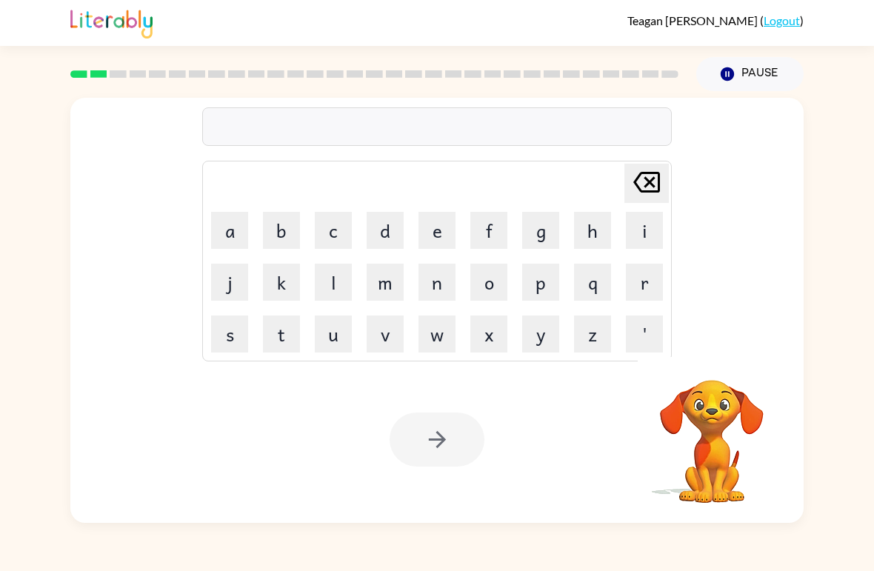 Image resolution: width=874 pixels, height=571 pixels. I want to click on button: g, so click(541, 230).